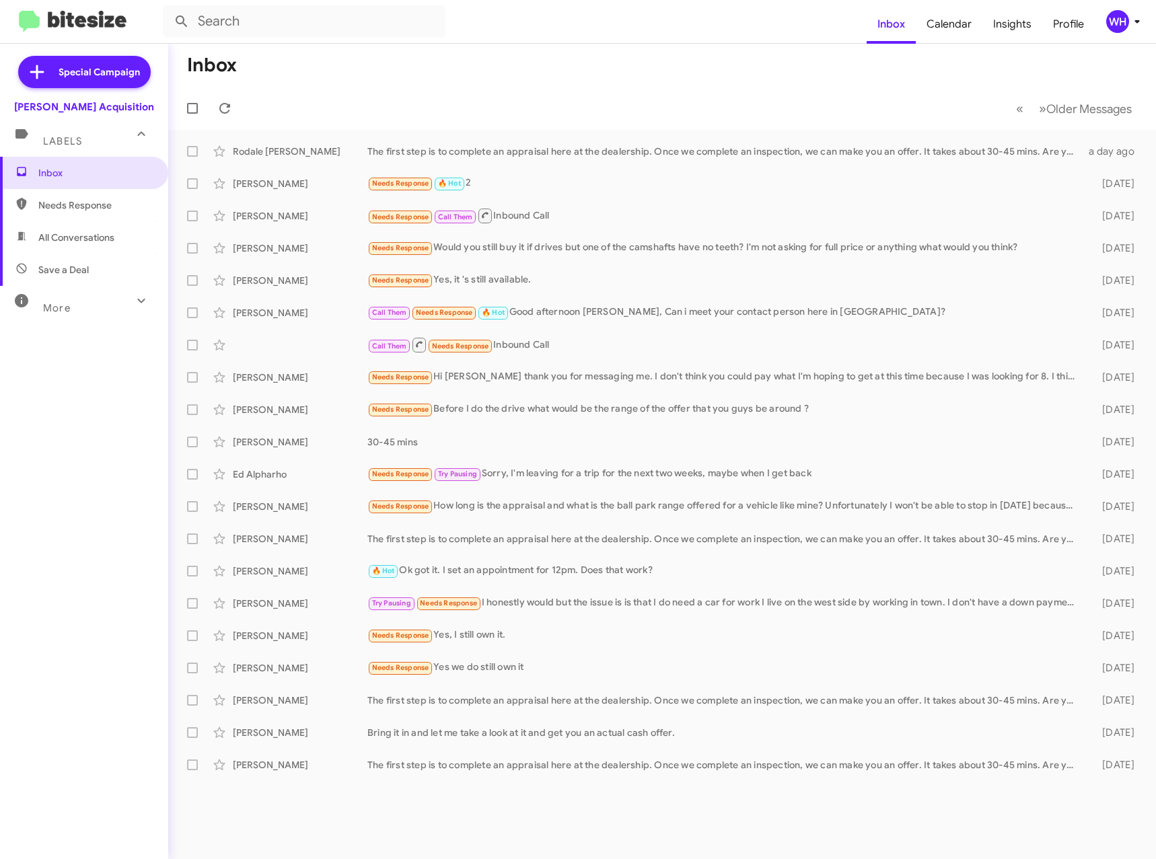 The width and height of the screenshot is (1156, 859). What do you see at coordinates (725, 571) in the screenshot?
I see `div: Ok got it. I set an appointment for 12pm. Does that work?` at bounding box center [725, 571].